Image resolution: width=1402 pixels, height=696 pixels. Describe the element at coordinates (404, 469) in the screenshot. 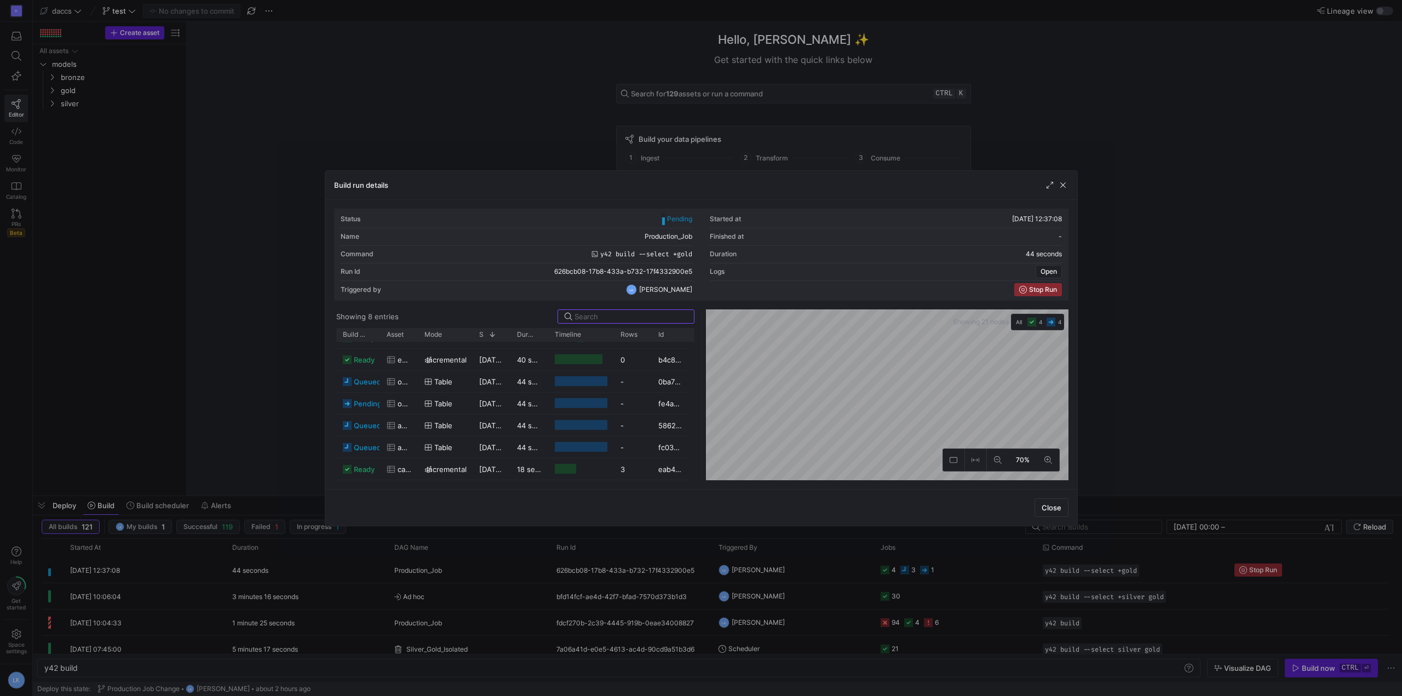

I see `span: campaign_performance` at that location.